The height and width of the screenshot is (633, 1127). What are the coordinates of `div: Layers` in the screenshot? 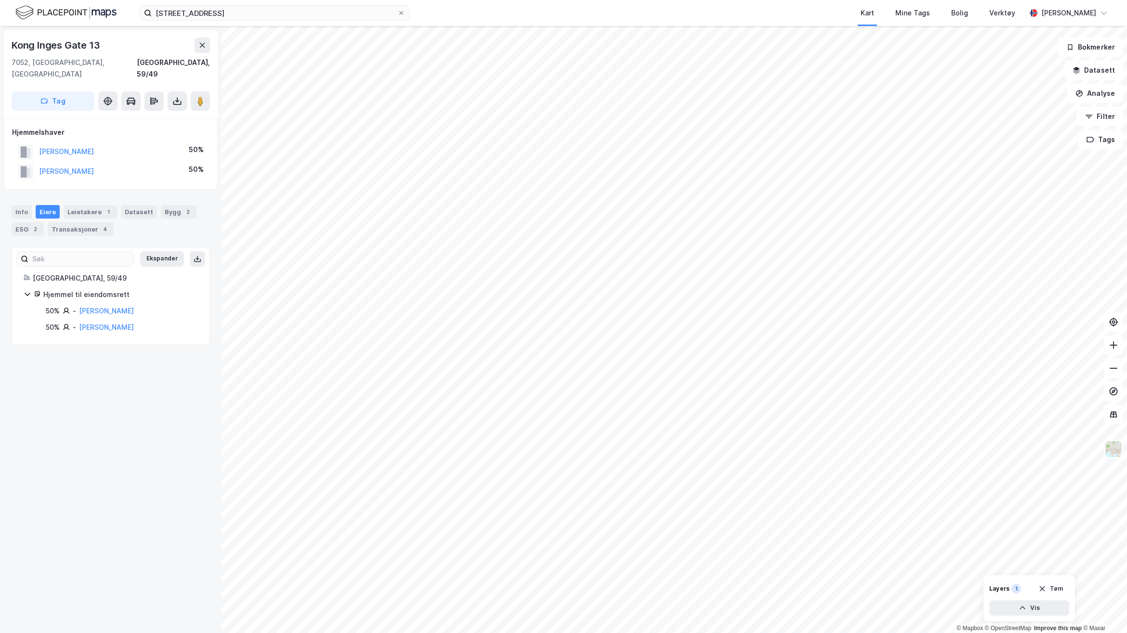 It's located at (999, 589).